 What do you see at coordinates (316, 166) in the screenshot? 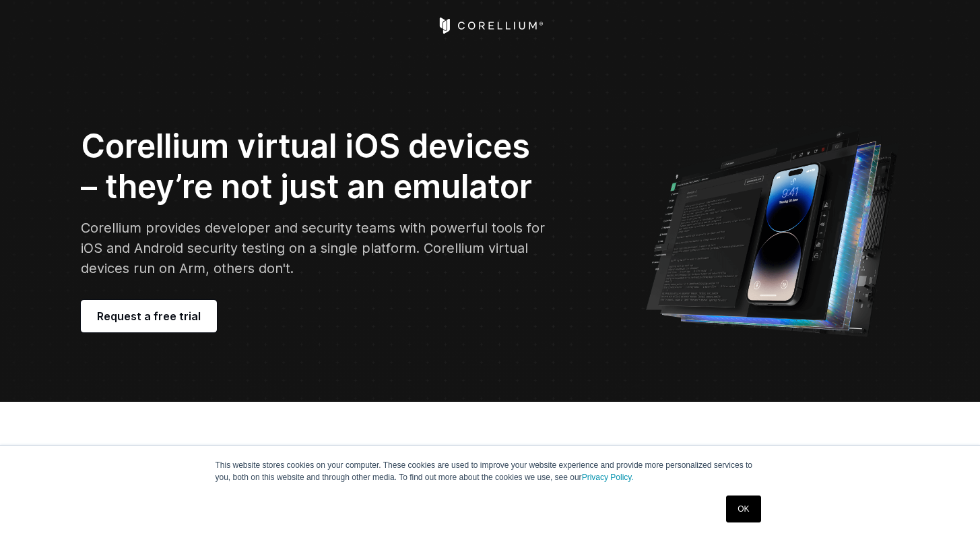
I see `h2: Corellium virtual iOS devices – they’re not just an emulator` at bounding box center [316, 166].